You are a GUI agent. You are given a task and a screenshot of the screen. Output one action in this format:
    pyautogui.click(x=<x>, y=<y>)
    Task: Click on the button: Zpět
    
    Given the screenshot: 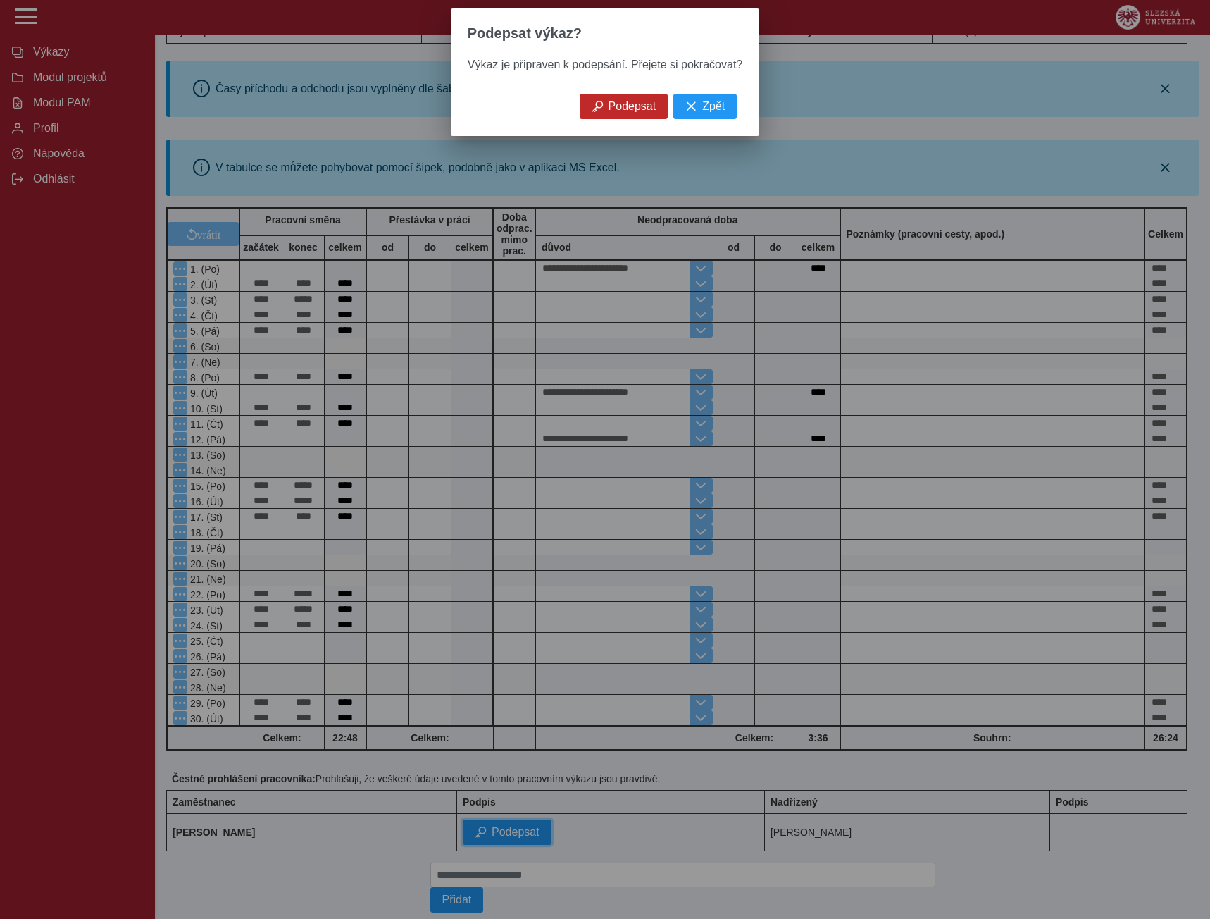 What is the action you would take?
    pyautogui.click(x=705, y=106)
    